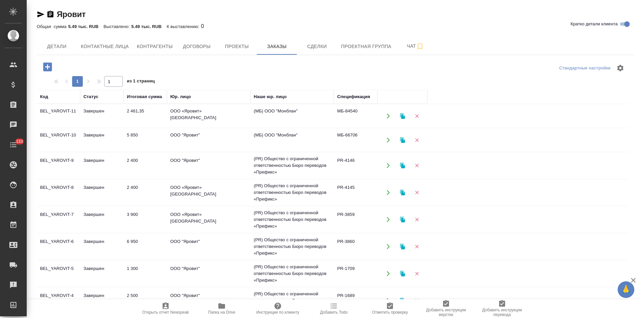  What do you see at coordinates (58, 140) in the screenshot?
I see `td: BEL_YAROVIT-10` at bounding box center [58, 140].